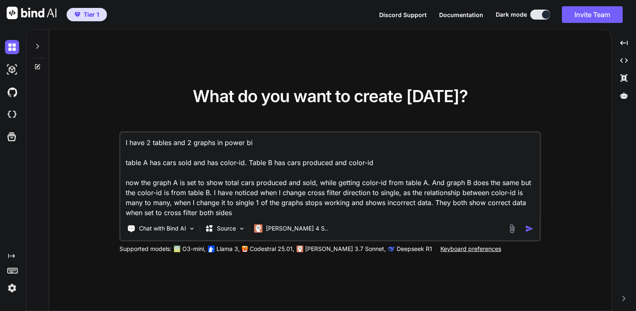 This screenshot has height=311, width=636. Describe the element at coordinates (12, 92) in the screenshot. I see `img: githubDark` at that location.